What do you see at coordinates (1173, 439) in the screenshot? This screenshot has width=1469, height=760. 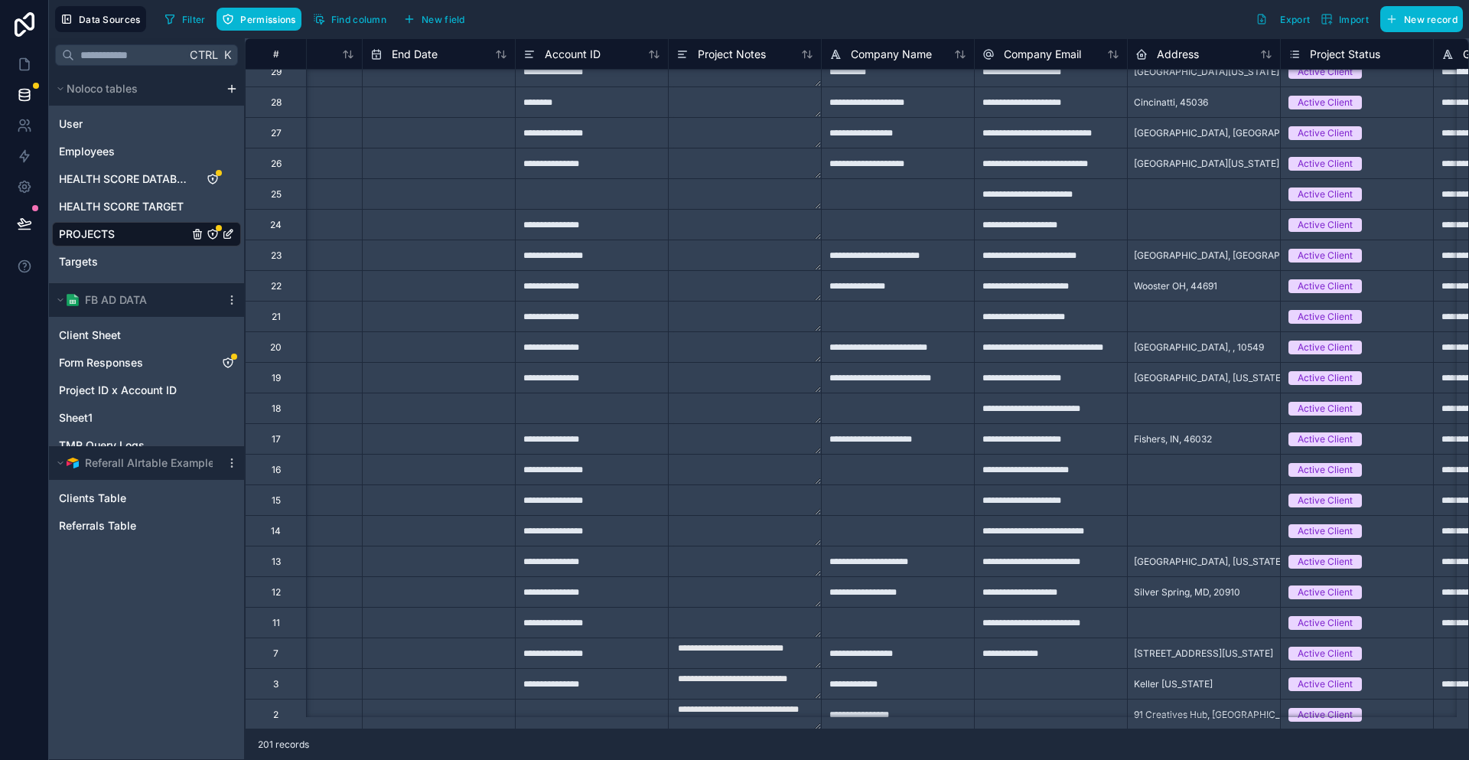 I see `span: Fishers, IN, 46032` at bounding box center [1173, 439].